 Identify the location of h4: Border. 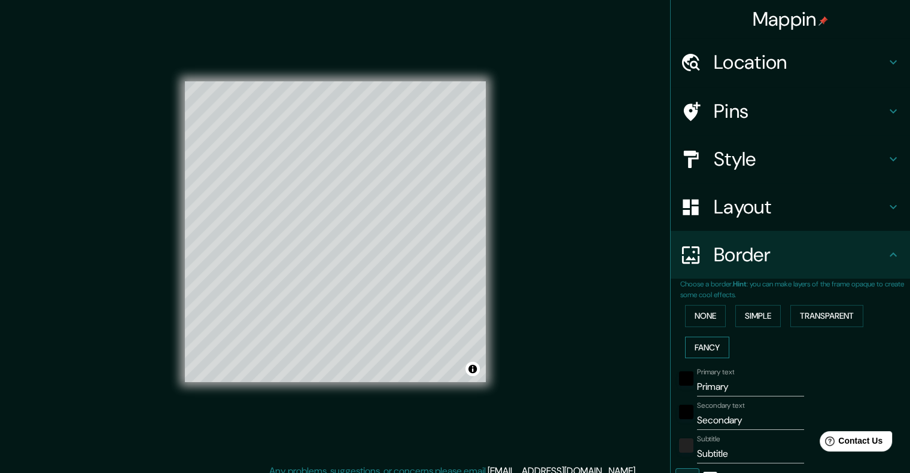
(800, 255).